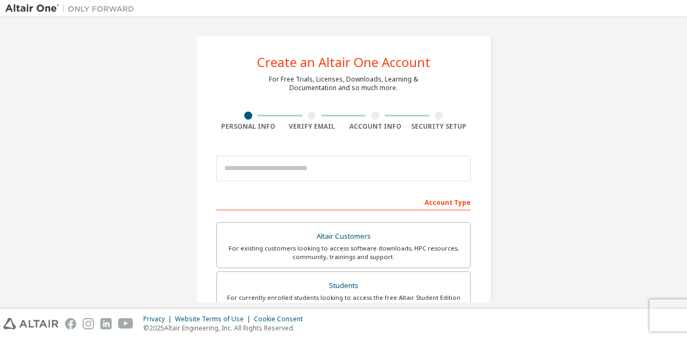 This screenshot has height=339, width=687. I want to click on div: For existing customers looking to access software downloads, HPC resources, community, trainings ..., so click(343, 253).